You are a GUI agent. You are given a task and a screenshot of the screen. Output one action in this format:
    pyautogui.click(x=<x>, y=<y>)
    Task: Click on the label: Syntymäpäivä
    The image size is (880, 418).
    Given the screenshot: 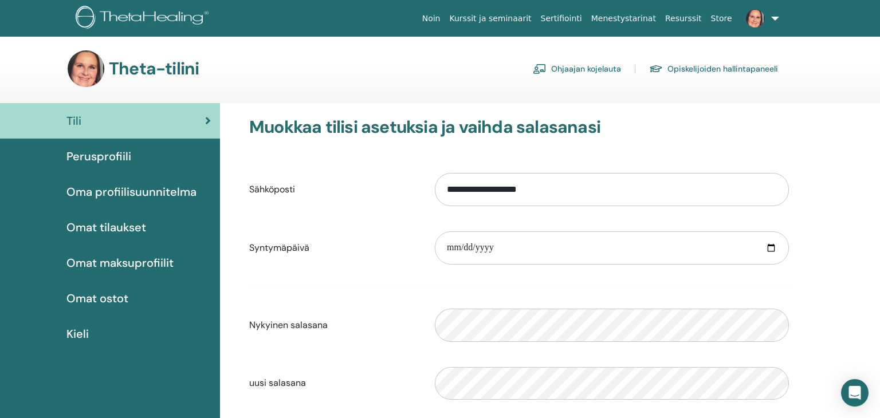 What is the action you would take?
    pyautogui.click(x=333, y=248)
    